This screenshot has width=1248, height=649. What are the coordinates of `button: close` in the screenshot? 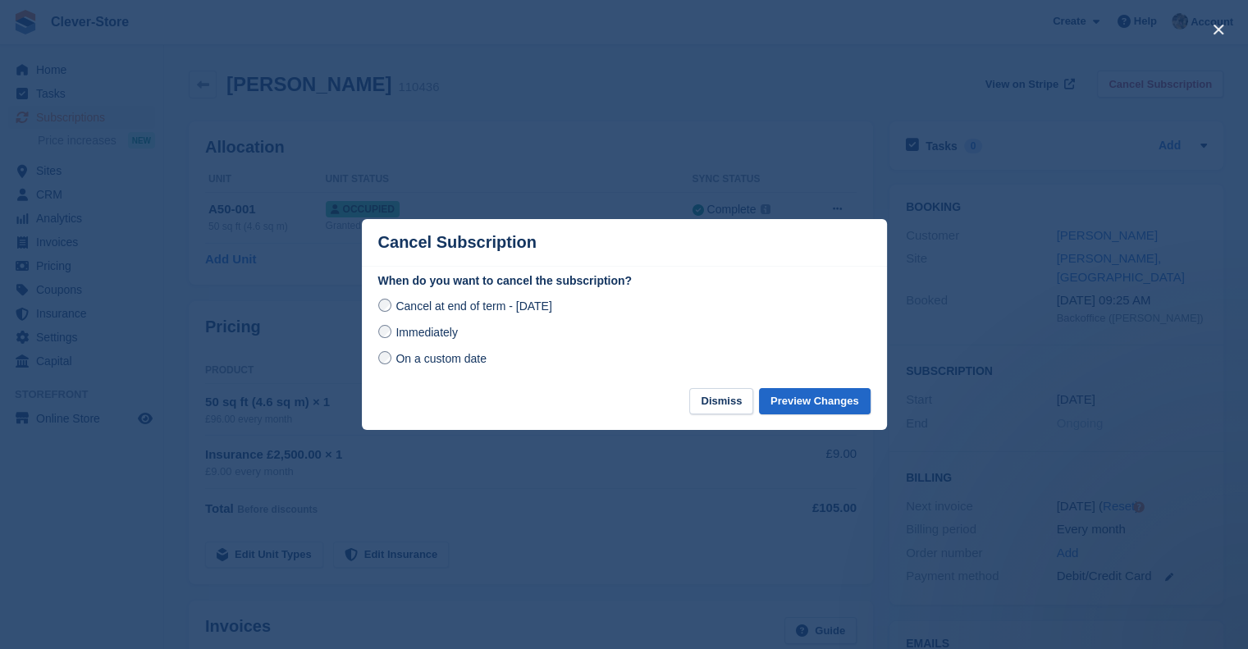 It's located at (1218, 30).